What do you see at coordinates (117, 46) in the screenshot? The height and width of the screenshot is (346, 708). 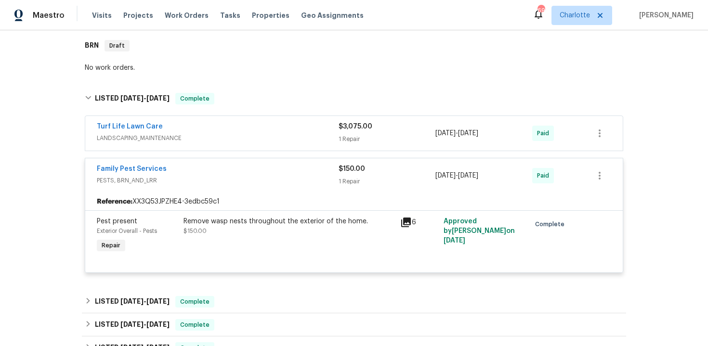 I see `span: Draft` at bounding box center [117, 46].